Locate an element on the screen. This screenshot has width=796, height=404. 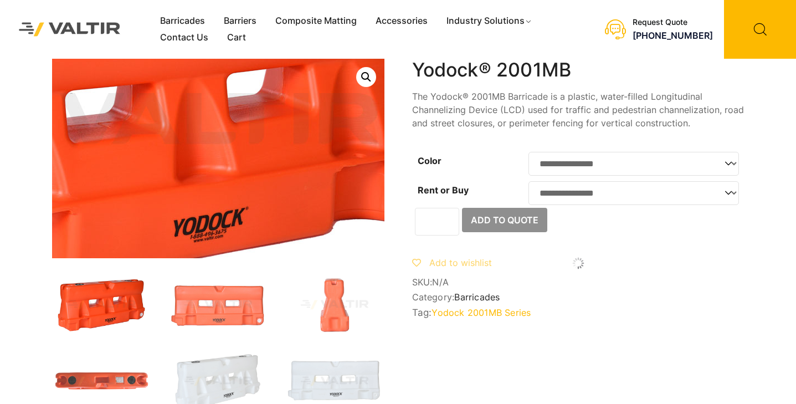
input: Product quantity is located at coordinates (437, 221).